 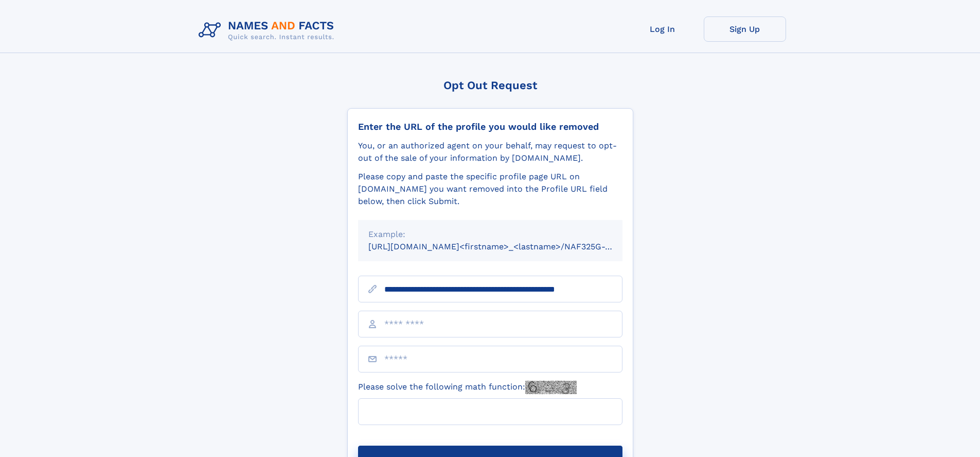 I want to click on div: Opt Out Request, so click(x=490, y=85).